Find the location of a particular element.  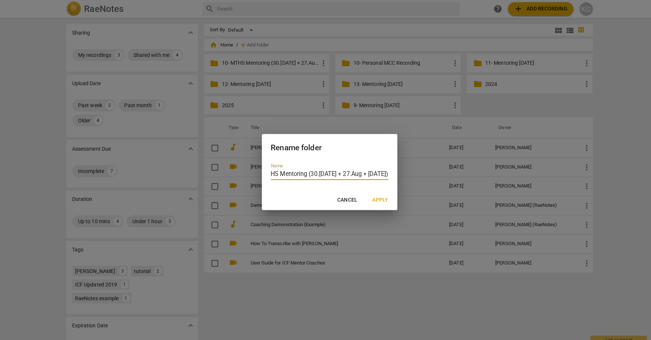

span: Cancel is located at coordinates (343, 198).